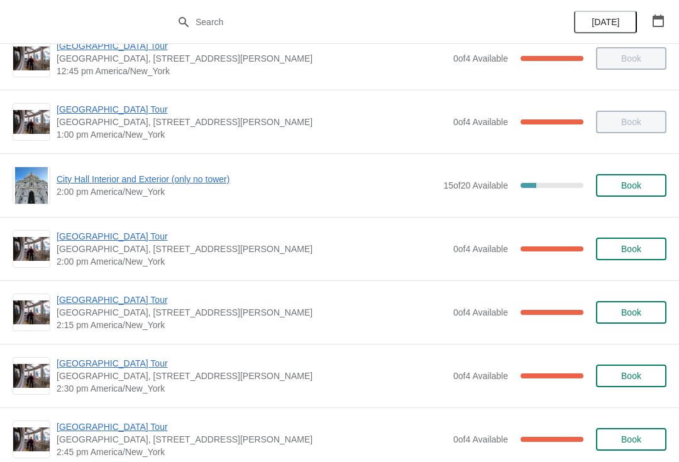 The image size is (679, 462). What do you see at coordinates (475, 185) in the screenshot?
I see `span: 15 of 20 Available` at bounding box center [475, 185].